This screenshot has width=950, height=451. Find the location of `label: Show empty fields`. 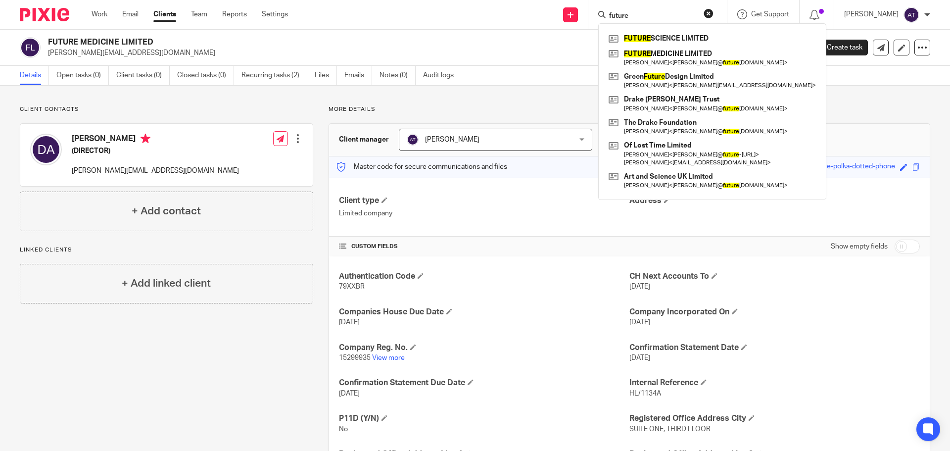

label: Show empty fields is located at coordinates (859, 246).